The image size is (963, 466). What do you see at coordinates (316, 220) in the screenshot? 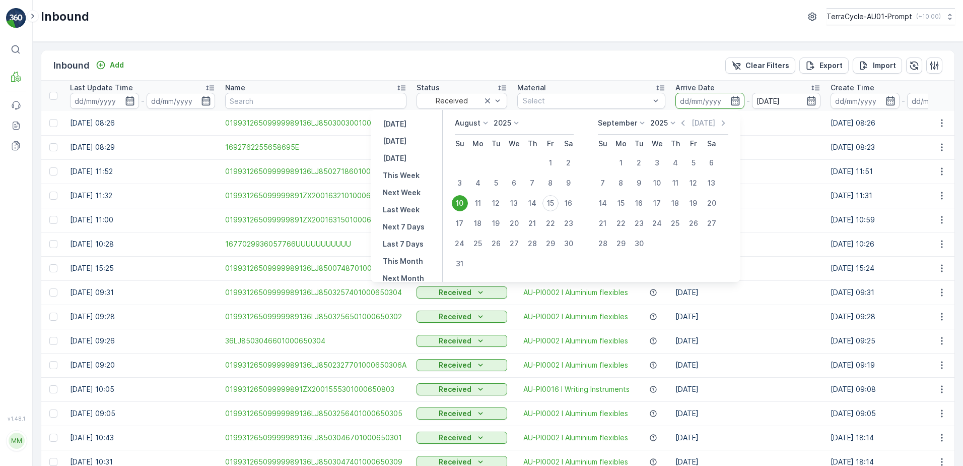
I see `span: 019931265099999891ZX2001631501000650806` at bounding box center [316, 220].